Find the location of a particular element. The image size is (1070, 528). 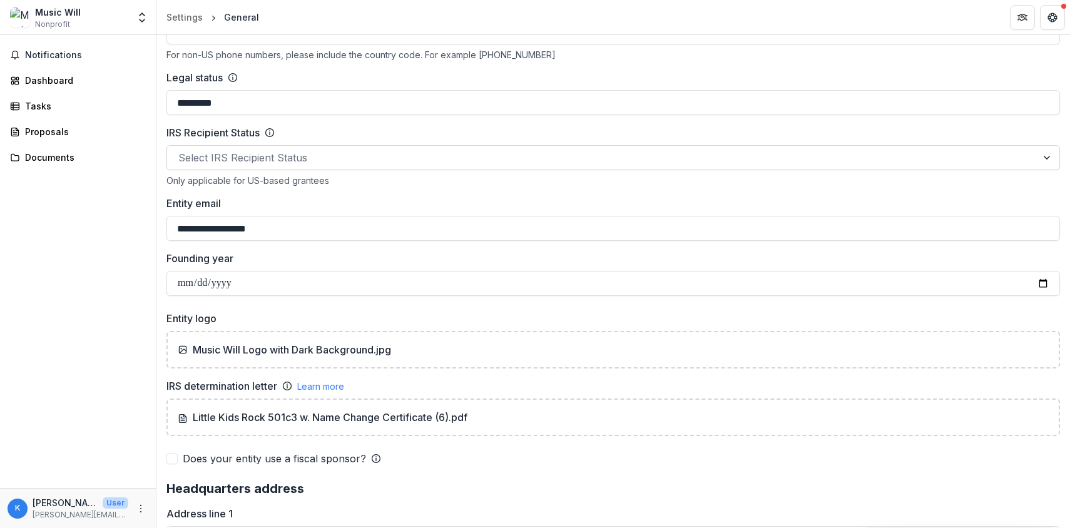

label: Entity email is located at coordinates (609, 203).